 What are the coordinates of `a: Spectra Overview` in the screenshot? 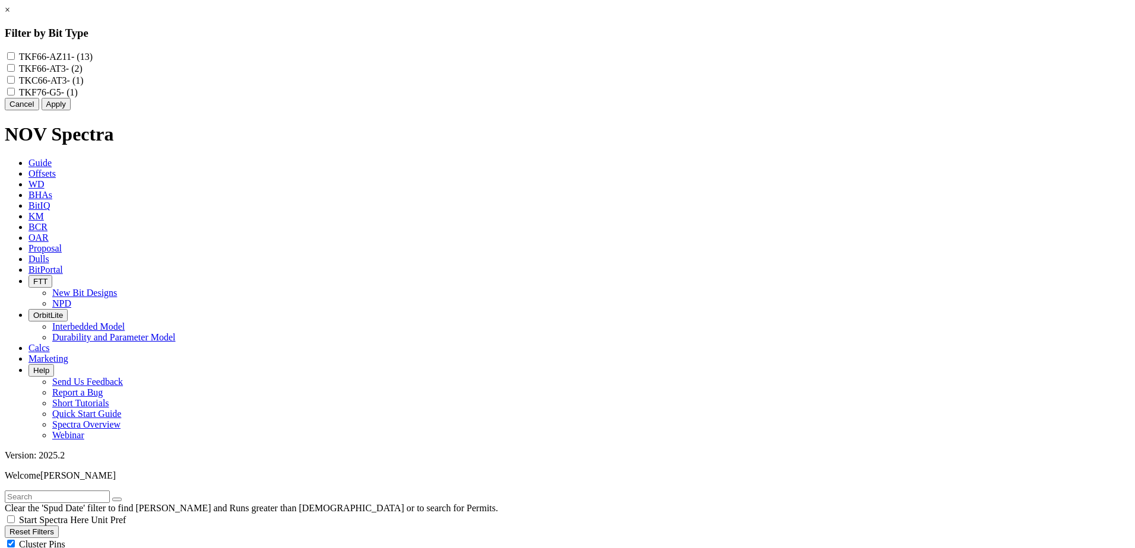 It's located at (86, 424).